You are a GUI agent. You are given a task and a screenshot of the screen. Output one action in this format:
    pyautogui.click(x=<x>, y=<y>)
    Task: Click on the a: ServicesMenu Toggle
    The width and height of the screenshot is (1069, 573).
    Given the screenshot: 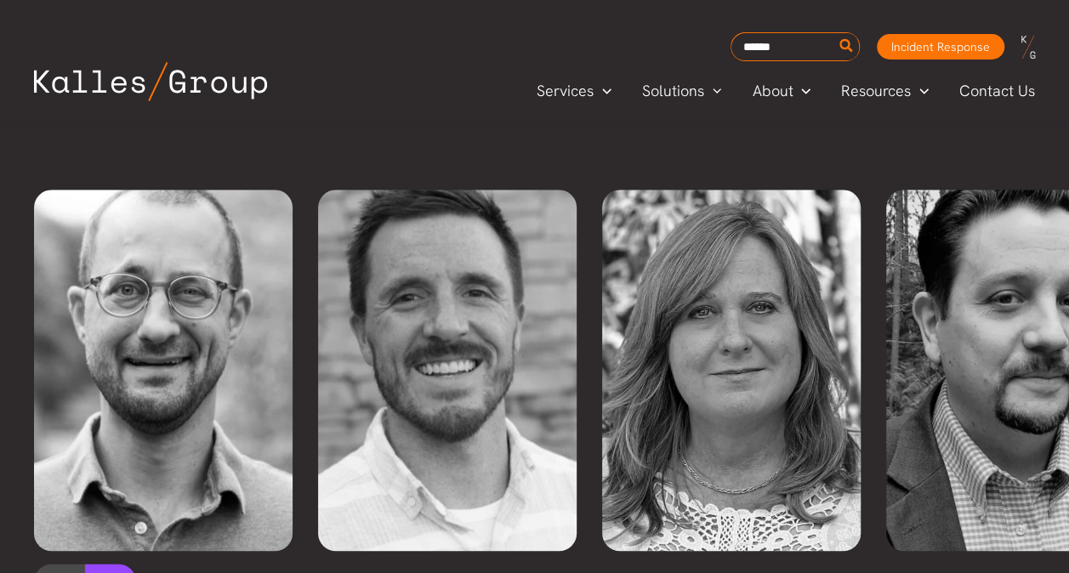 What is the action you would take?
    pyautogui.click(x=574, y=91)
    